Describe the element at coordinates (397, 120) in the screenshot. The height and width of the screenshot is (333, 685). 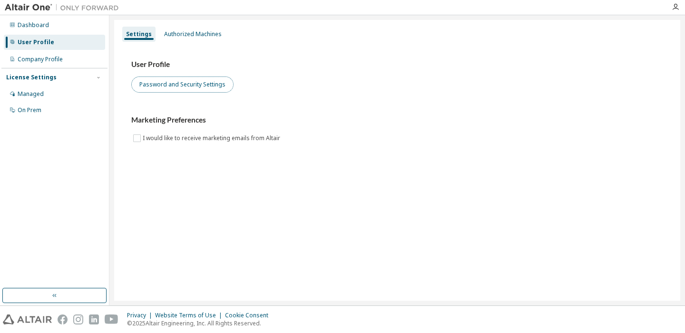
I see `h3: Marketing Preferences` at that location.